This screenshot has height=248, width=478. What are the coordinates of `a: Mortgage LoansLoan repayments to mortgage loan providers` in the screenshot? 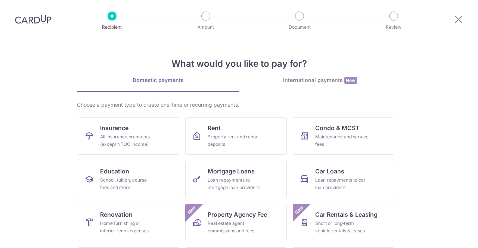 It's located at (236, 180).